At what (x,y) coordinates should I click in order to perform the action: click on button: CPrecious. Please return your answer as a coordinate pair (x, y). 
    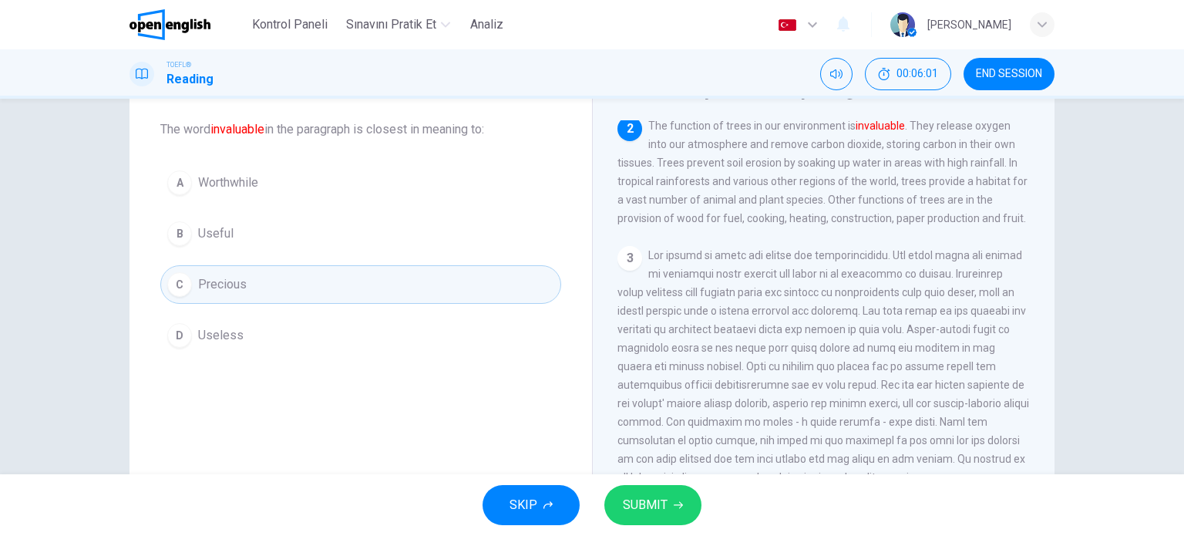
    Looking at the image, I should click on (361, 284).